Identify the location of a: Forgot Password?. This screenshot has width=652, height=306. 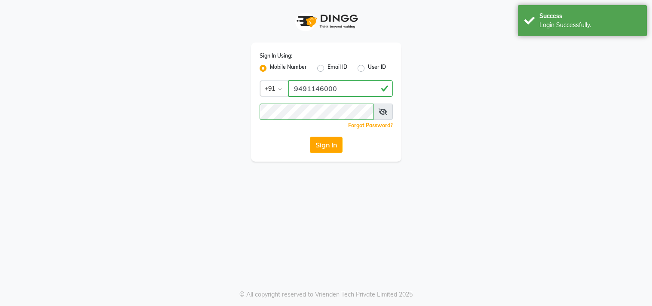
(371, 125).